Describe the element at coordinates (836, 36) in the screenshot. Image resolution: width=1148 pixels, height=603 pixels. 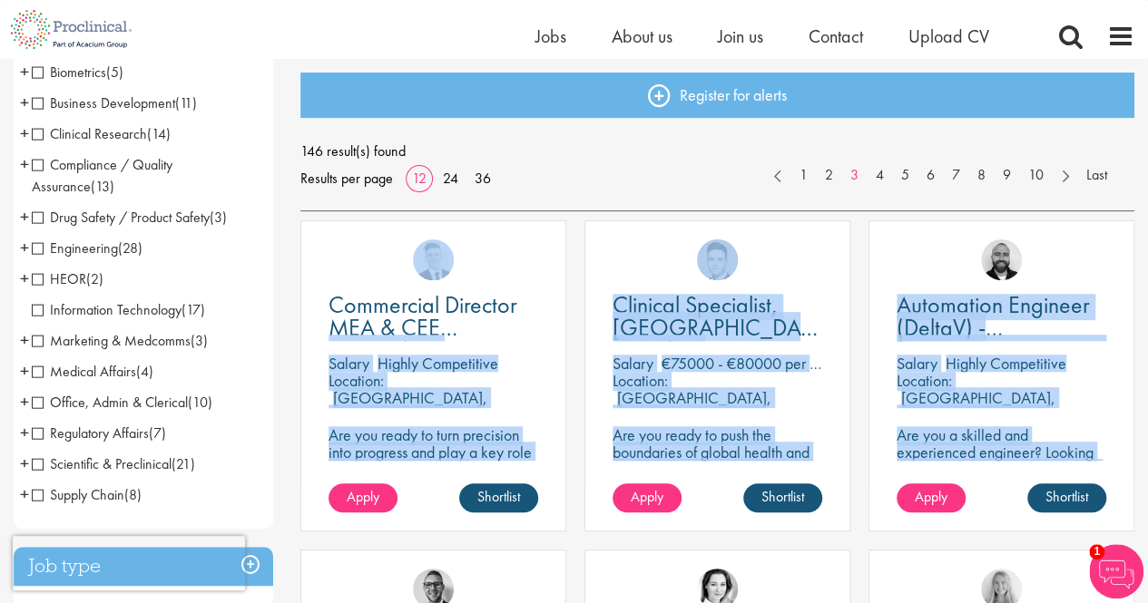
I see `span: Contact` at that location.